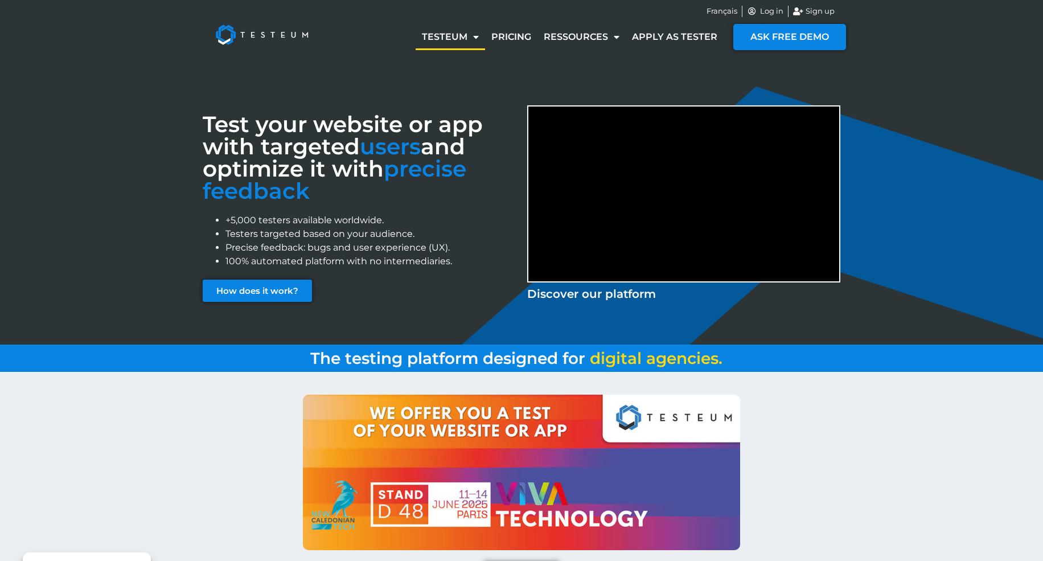 This screenshot has height=561, width=1043. What do you see at coordinates (582, 37) in the screenshot?
I see `a: Ressources` at bounding box center [582, 37].